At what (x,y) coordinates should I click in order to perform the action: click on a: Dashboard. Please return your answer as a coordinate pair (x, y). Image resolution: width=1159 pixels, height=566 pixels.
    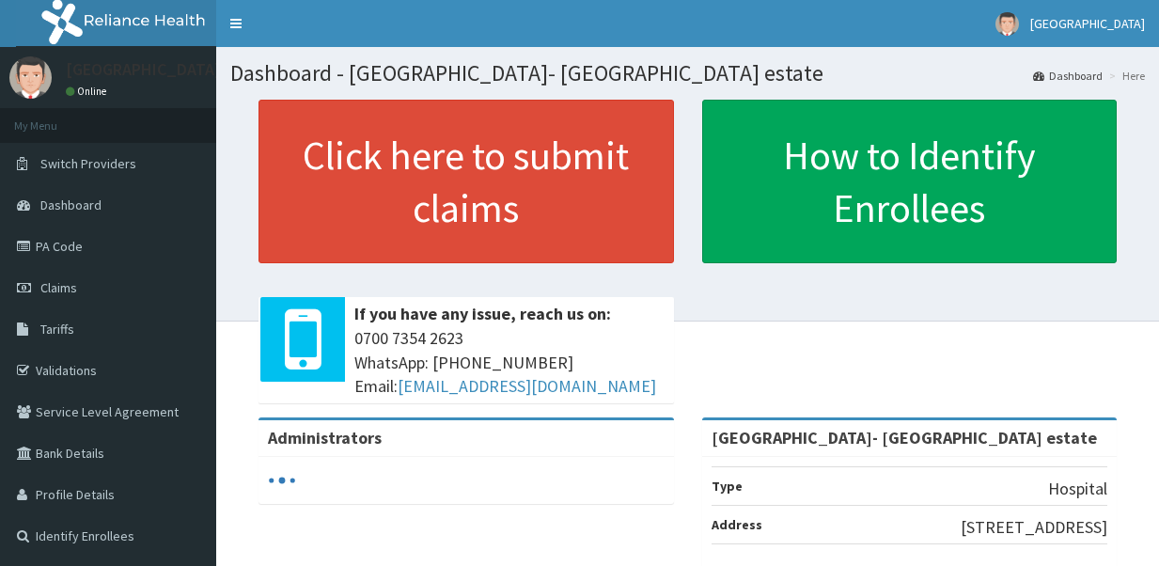
    Looking at the image, I should click on (1068, 75).